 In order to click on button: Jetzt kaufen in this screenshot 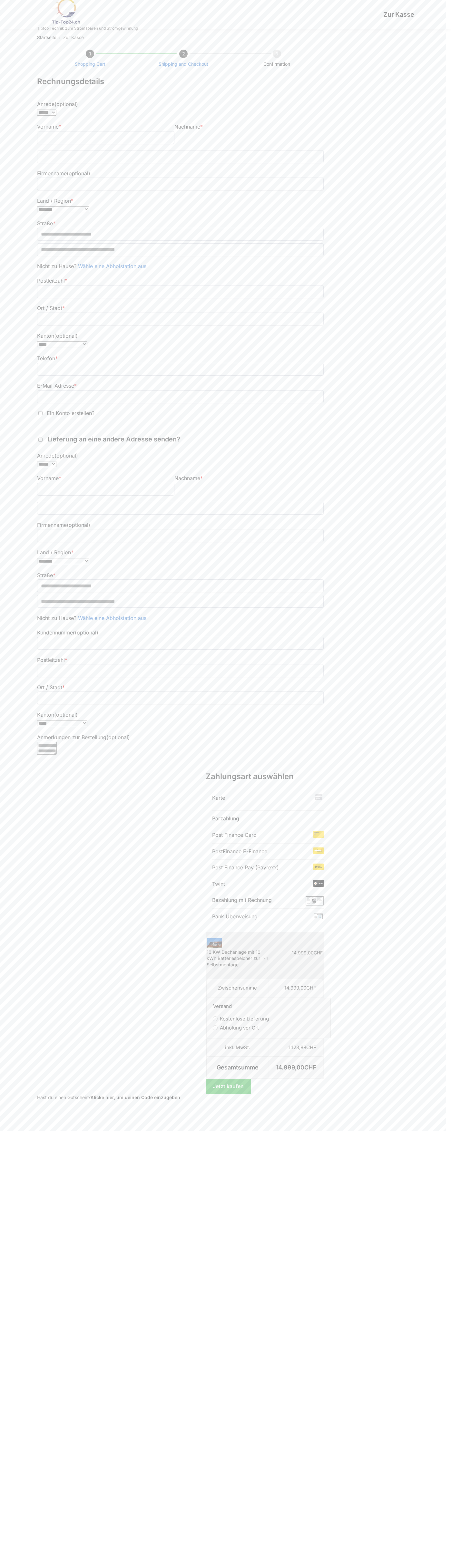, I will do `click(228, 1086)`.